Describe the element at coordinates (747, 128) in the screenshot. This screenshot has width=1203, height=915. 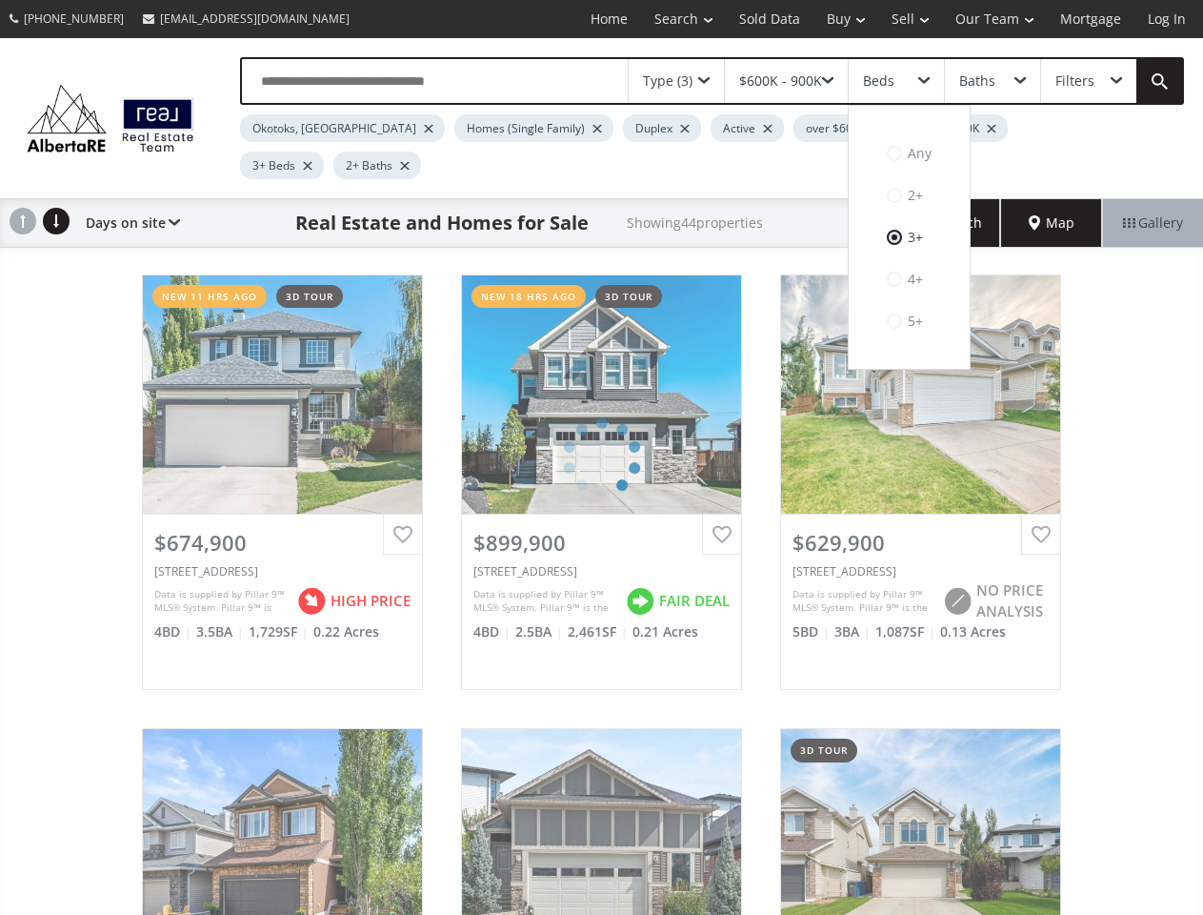
I see `div: Active` at that location.